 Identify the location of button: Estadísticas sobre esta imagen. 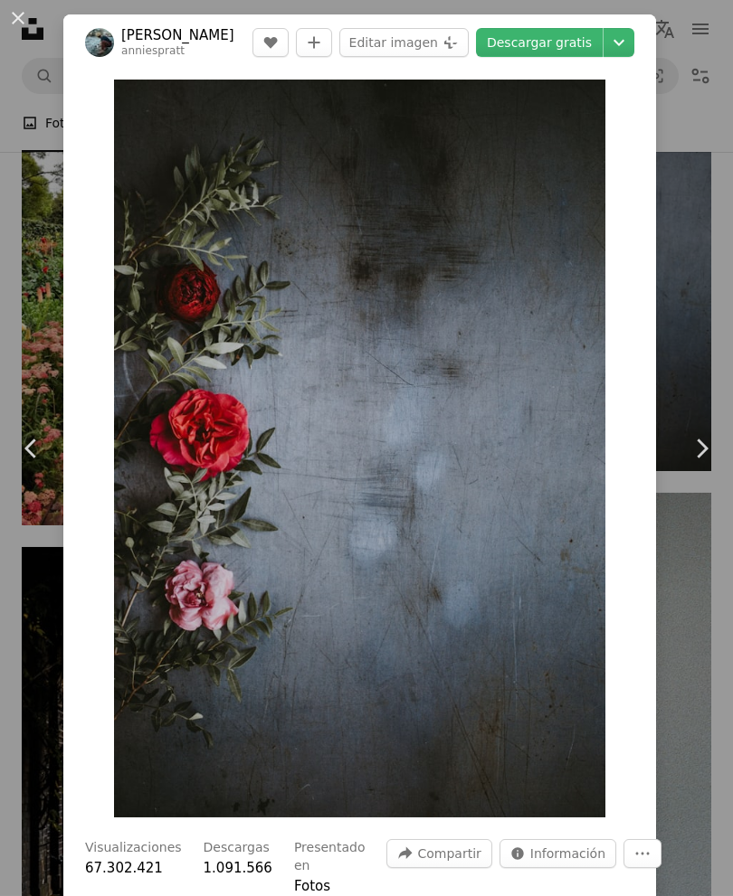
(557, 854).